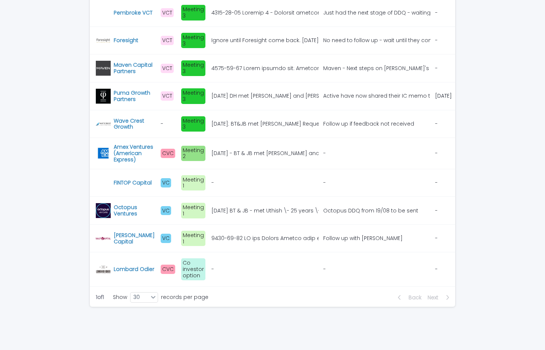 The height and width of the screenshot is (350, 545). What do you see at coordinates (264, 238) in the screenshot?
I see `div: 9430-69-82 LO ips Dolors Ametco adip elits do Eius, TEM, Inci - utl etd mag al e admi veni qui no...` at bounding box center [264, 238].